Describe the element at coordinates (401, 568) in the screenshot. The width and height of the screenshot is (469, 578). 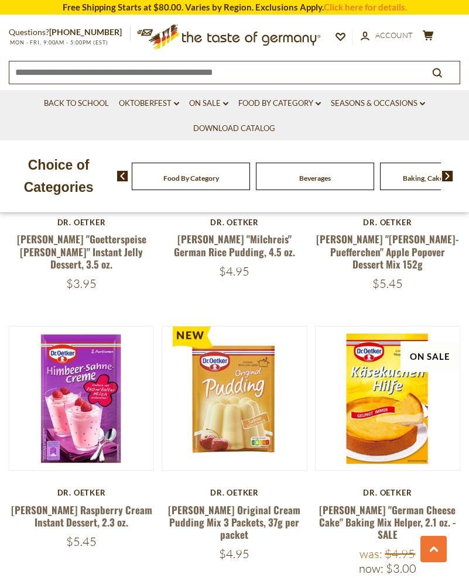
I see `span: $3.00` at that location.